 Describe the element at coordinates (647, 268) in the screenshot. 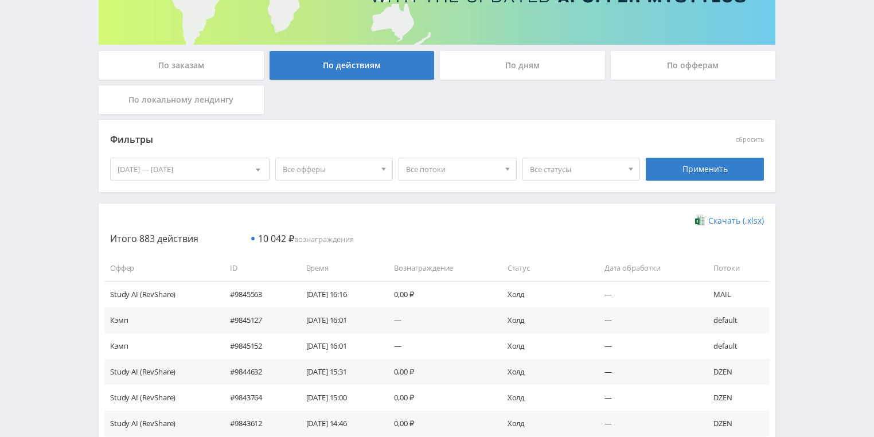

I see `td: Дата обработки` at that location.